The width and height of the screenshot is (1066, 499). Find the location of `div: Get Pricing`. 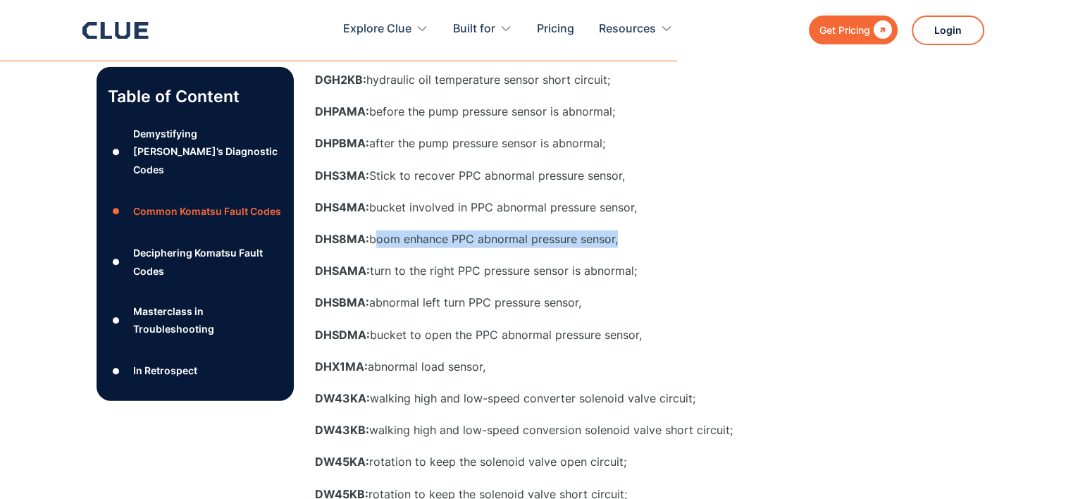

div: Get Pricing is located at coordinates (845, 30).